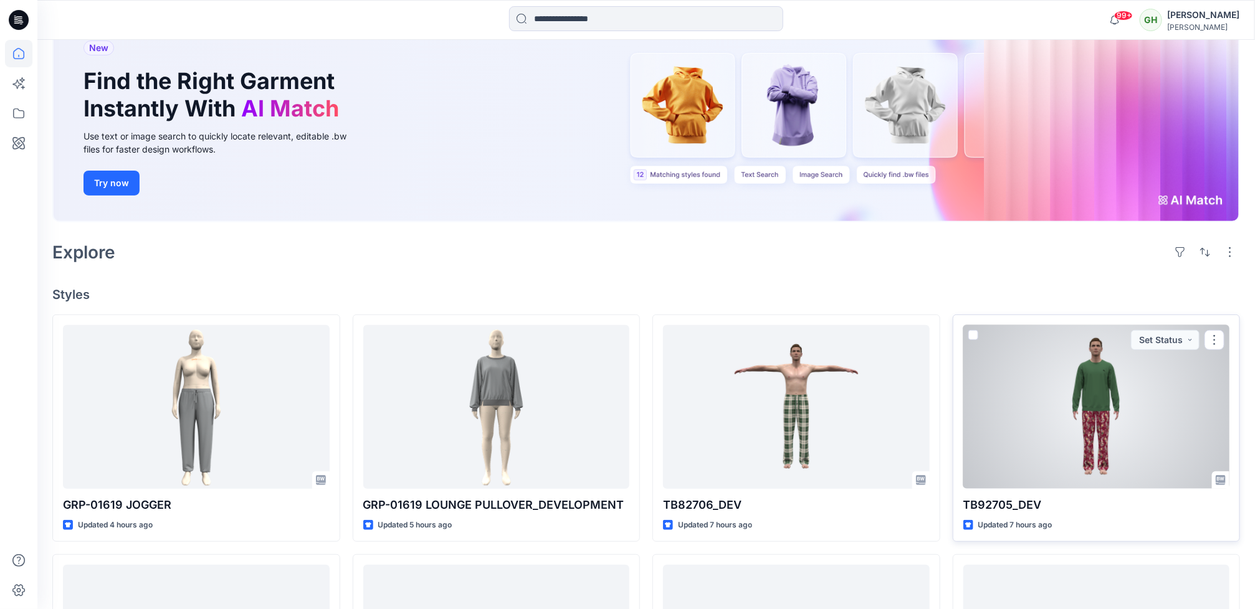 Image resolution: width=1255 pixels, height=609 pixels. What do you see at coordinates (196, 407) in the screenshot?
I see `a: GRP-01619 JOGGER` at bounding box center [196, 407].